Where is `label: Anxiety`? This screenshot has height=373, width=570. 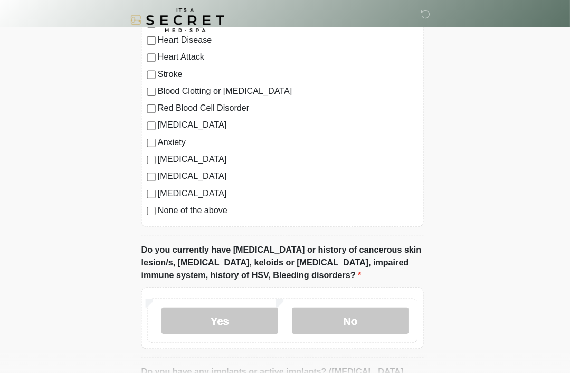 label: Anxiety is located at coordinates (291, 141).